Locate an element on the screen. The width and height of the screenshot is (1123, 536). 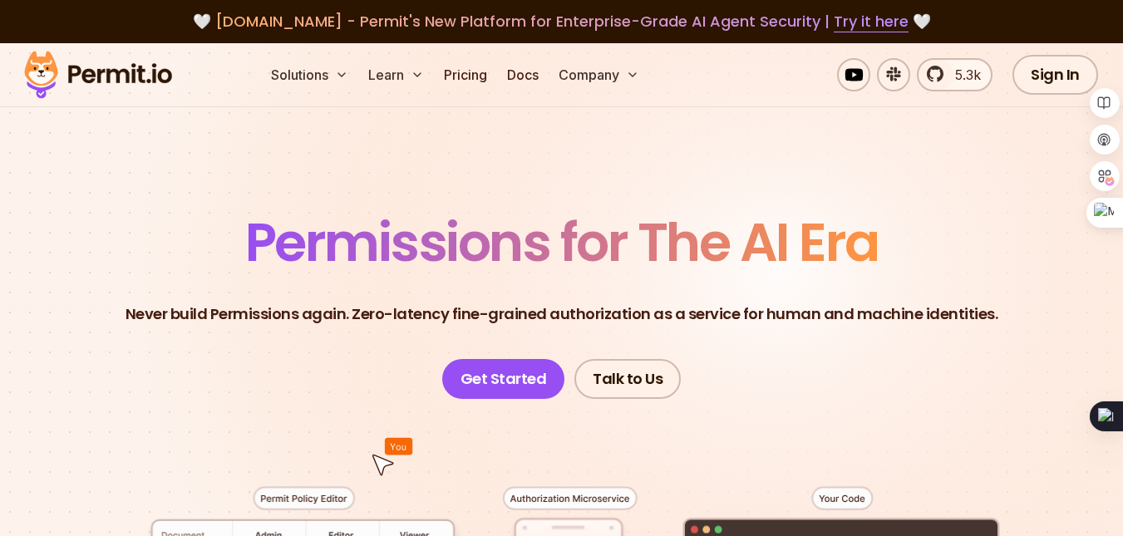
p: Never build Permissions again. Zero-latency fine-grained authorization as a service for human and... is located at coordinates (562, 314).